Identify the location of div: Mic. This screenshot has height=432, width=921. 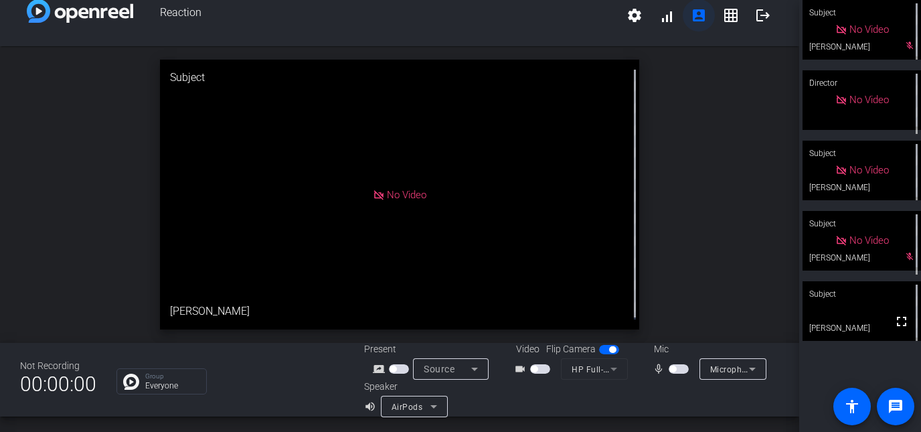
(707, 349).